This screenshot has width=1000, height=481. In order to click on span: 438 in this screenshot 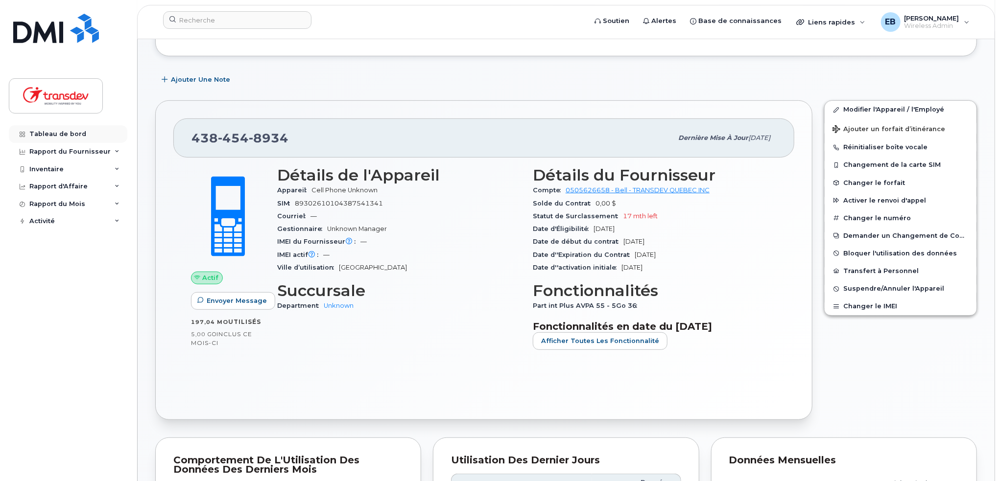, I will do `click(240, 138)`.